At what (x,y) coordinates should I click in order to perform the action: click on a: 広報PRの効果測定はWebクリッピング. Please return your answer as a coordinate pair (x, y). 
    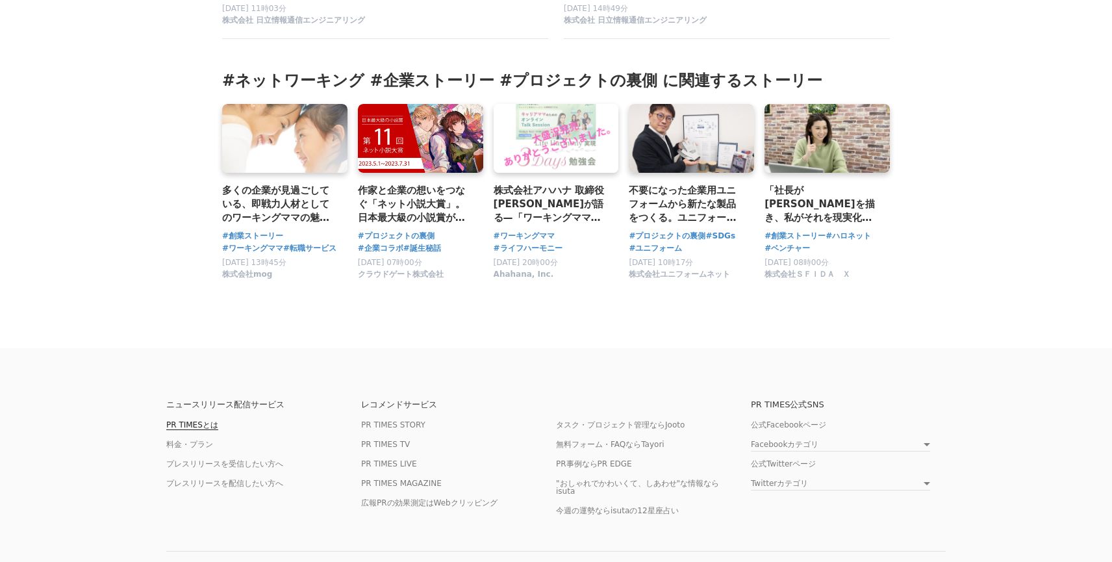
    Looking at the image, I should click on (429, 503).